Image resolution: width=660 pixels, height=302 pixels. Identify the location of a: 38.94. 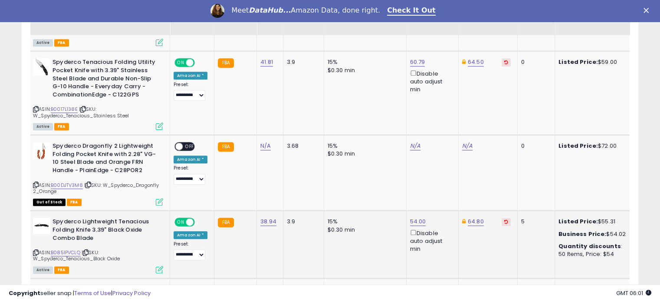
(268, 221).